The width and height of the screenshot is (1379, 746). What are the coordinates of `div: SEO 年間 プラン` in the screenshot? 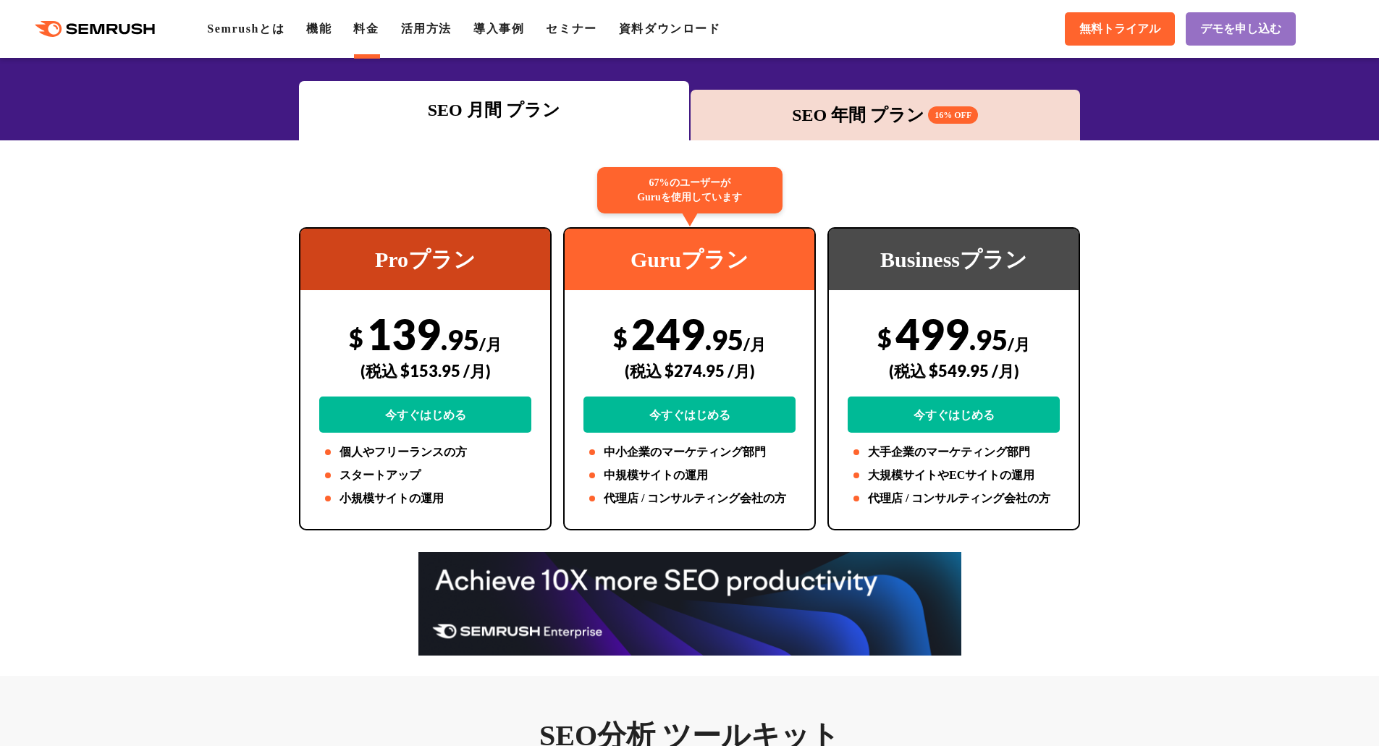 It's located at (885, 115).